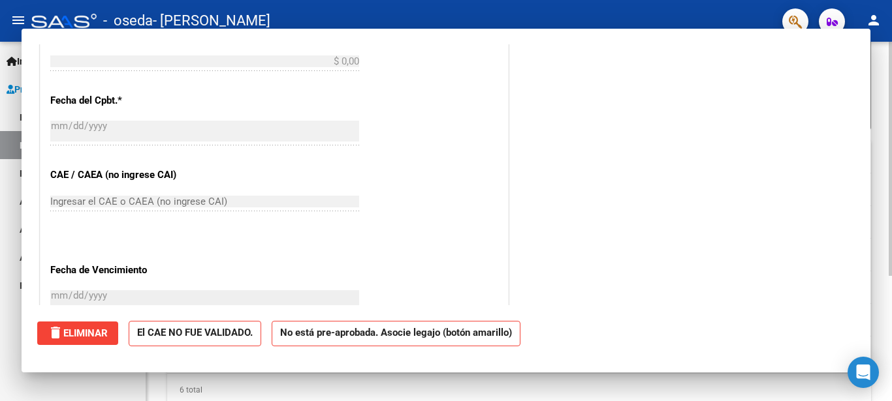 The height and width of the screenshot is (401, 892). I want to click on span: Eliminar, so click(78, 334).